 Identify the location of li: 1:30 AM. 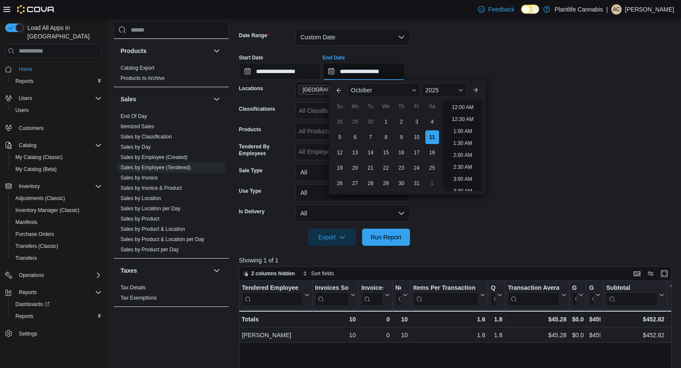
(463, 143).